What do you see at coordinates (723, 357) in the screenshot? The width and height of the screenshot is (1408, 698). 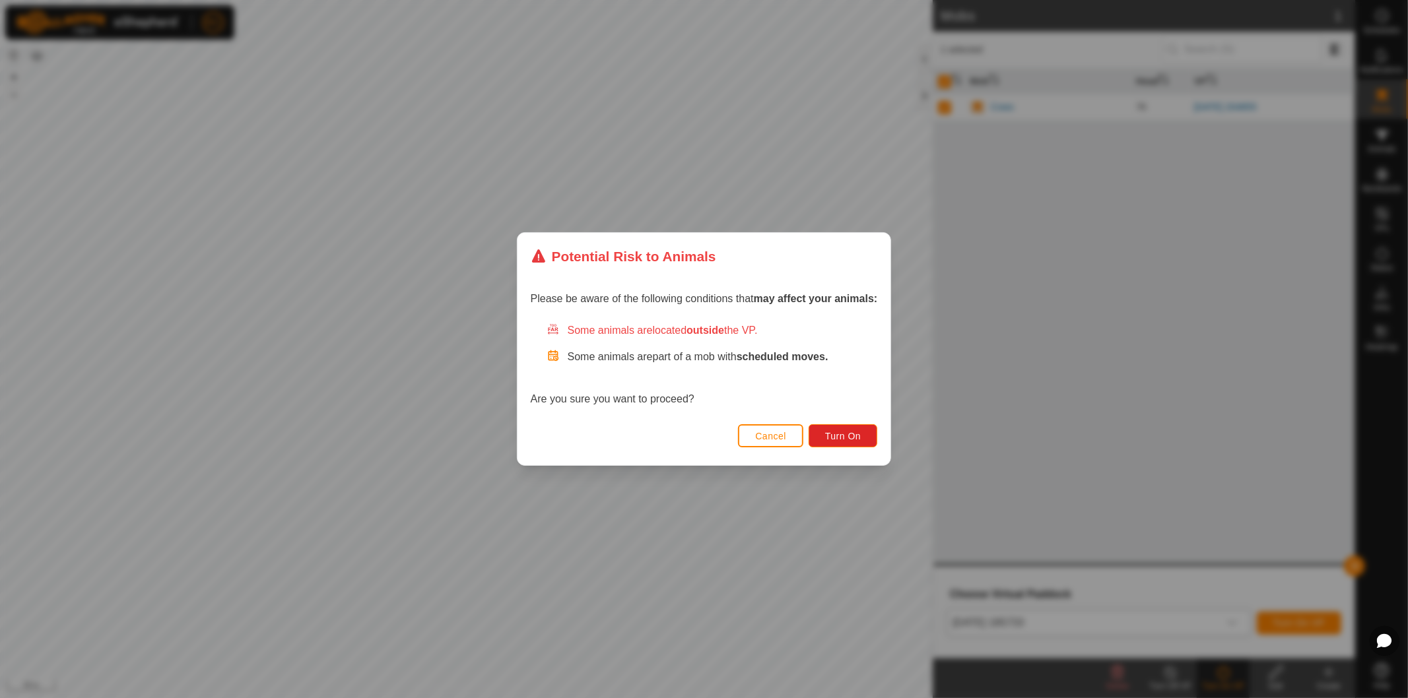 I see `p: Some animals are` at bounding box center [723, 357].